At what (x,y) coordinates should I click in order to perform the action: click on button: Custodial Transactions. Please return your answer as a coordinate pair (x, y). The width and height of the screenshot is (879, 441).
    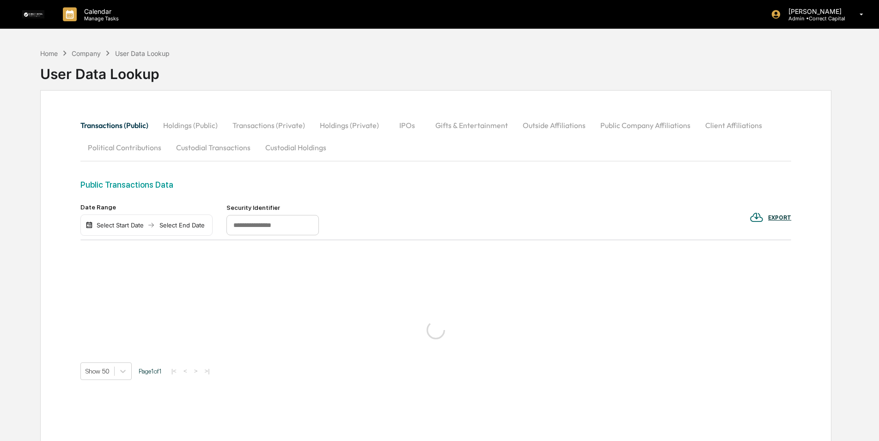
    Looking at the image, I should click on (213, 147).